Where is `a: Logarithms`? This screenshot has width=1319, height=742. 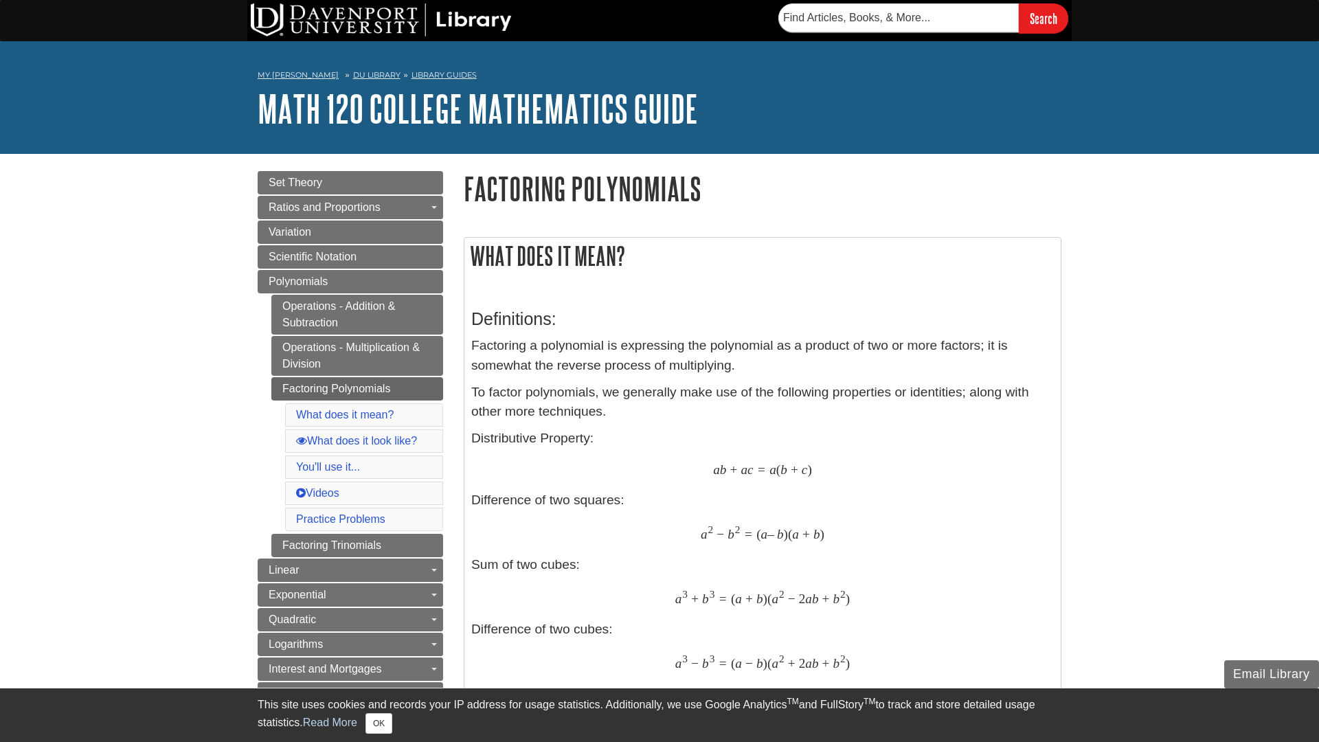 a: Logarithms is located at coordinates (350, 644).